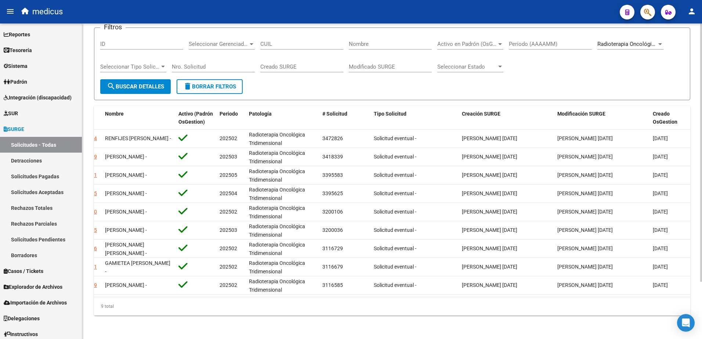 The height and width of the screenshot is (339, 702). Describe the element at coordinates (333, 230) in the screenshot. I see `span: 3200036` at that location.